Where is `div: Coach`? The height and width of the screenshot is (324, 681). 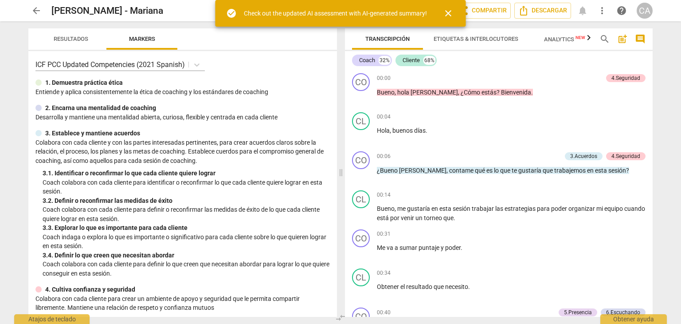
div: Coach is located at coordinates (367, 60).